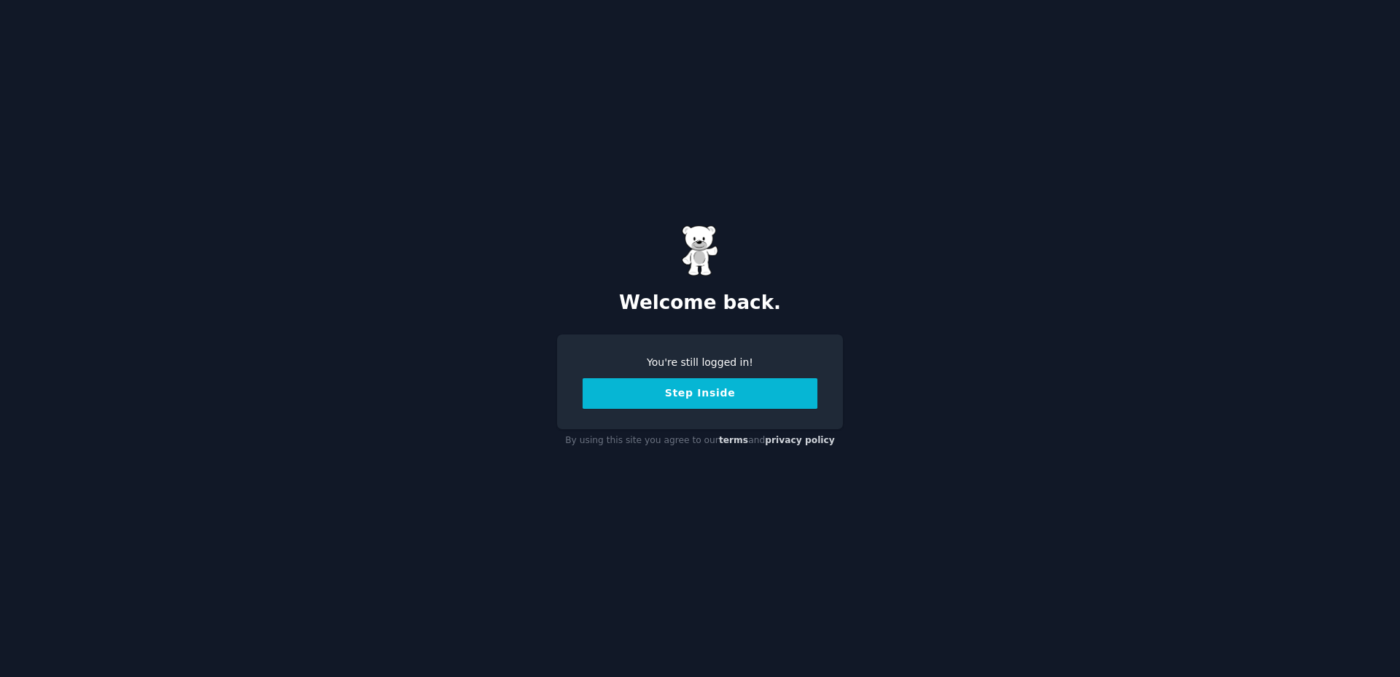  Describe the element at coordinates (700, 251) in the screenshot. I see `img: Gummy Bear` at that location.